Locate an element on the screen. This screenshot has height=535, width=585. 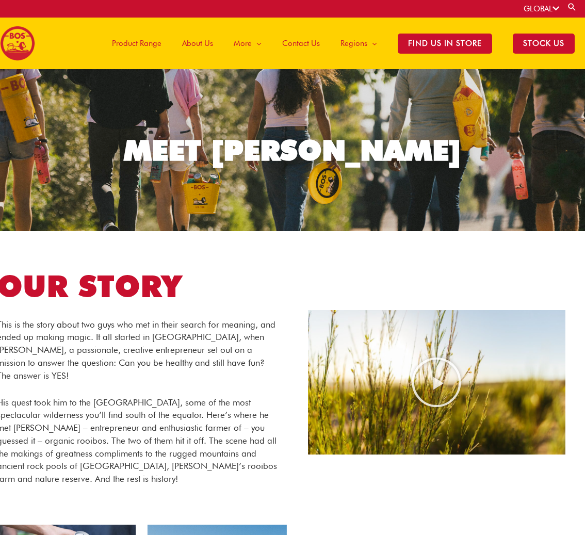
span: Regions is located at coordinates (354, 43).